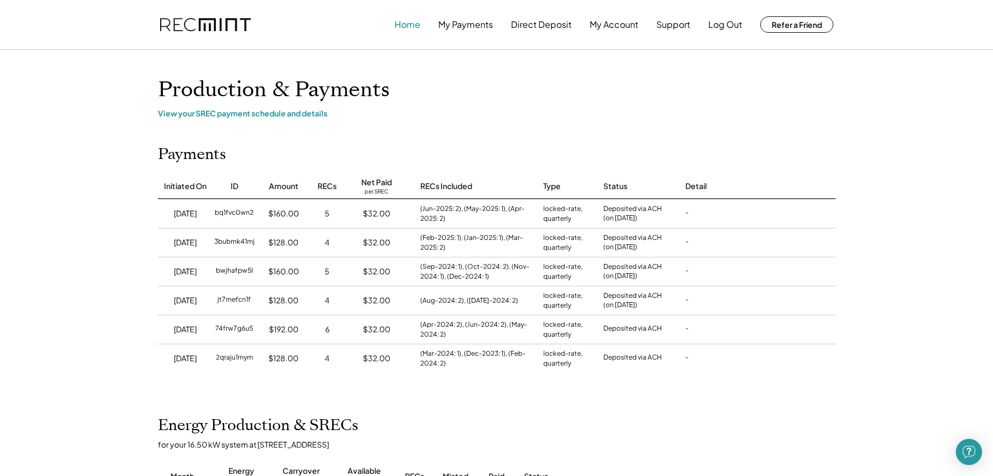  I want to click on div: View your SREC payment schedule and details, so click(497, 113).